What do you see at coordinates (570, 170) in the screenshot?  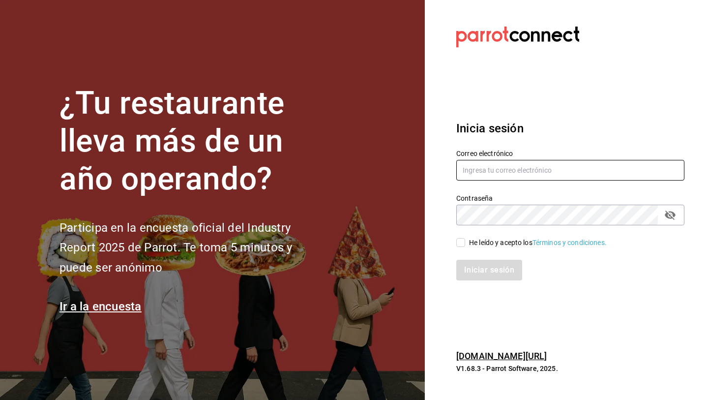 I see `input: Ingresa tu correo electrónico` at bounding box center [570, 170].